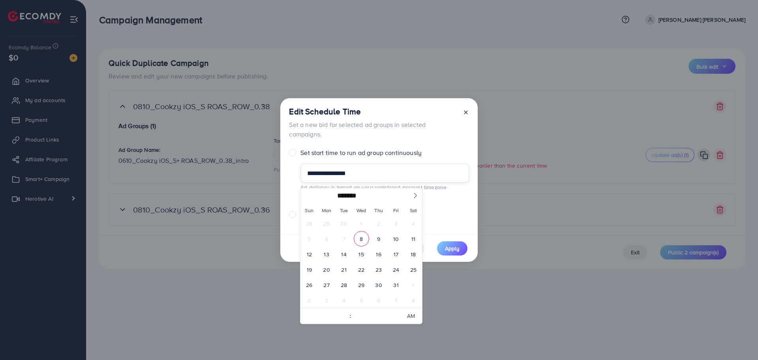 The height and width of the screenshot is (360, 758). Describe the element at coordinates (326, 210) in the screenshot. I see `span: Mon` at that location.